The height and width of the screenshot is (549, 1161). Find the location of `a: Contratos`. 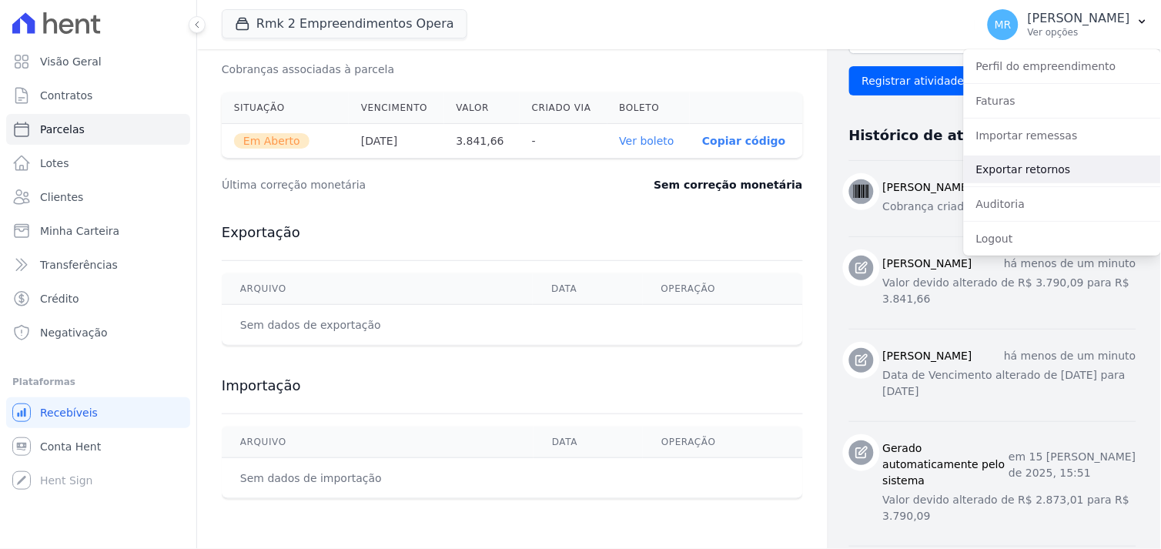

a: Contratos is located at coordinates (98, 95).